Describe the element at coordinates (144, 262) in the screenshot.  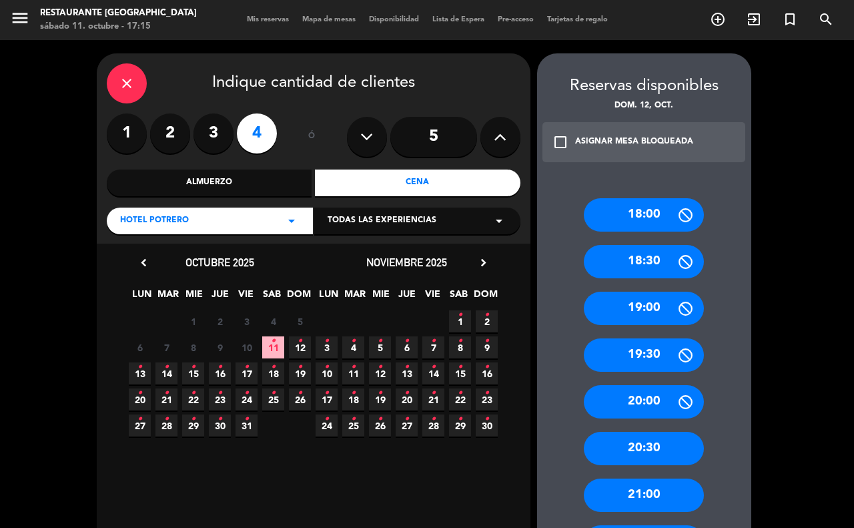
I see `i: chevron_left` at that location.